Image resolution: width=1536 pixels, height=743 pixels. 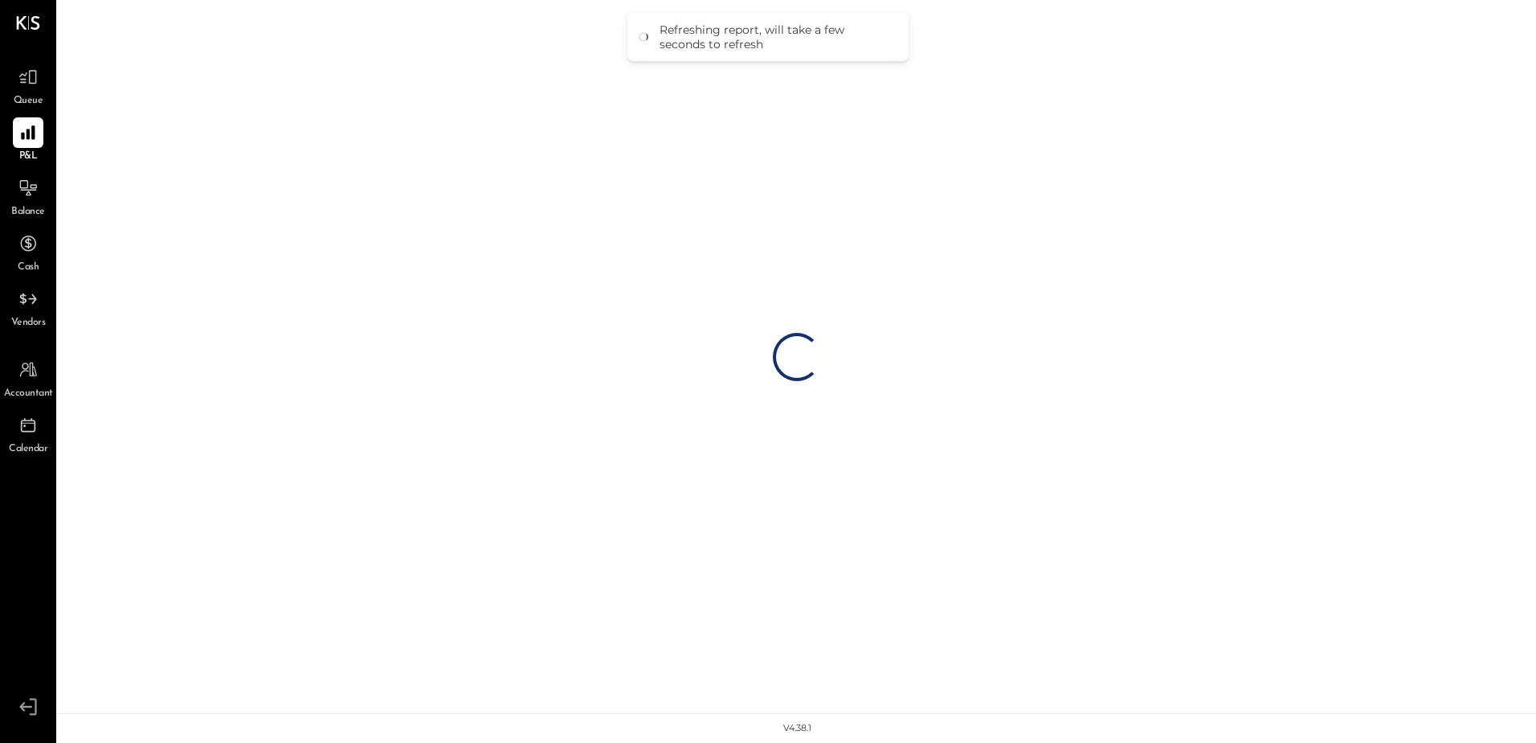 I want to click on span: Accountant, so click(x=28, y=394).